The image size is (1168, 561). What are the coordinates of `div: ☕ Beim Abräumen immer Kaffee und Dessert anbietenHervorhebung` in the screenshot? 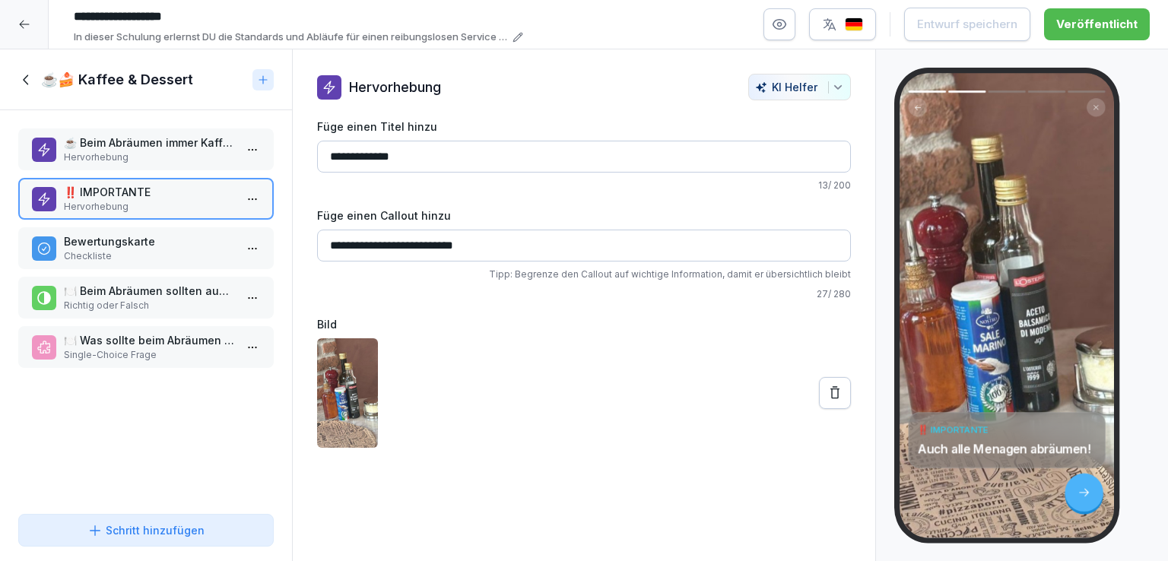 It's located at (146, 149).